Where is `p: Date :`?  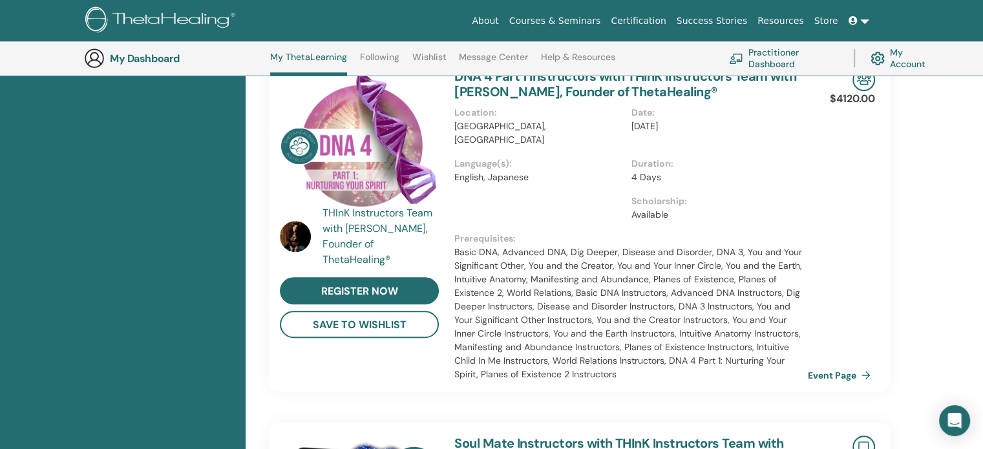
p: Date : is located at coordinates (716, 113).